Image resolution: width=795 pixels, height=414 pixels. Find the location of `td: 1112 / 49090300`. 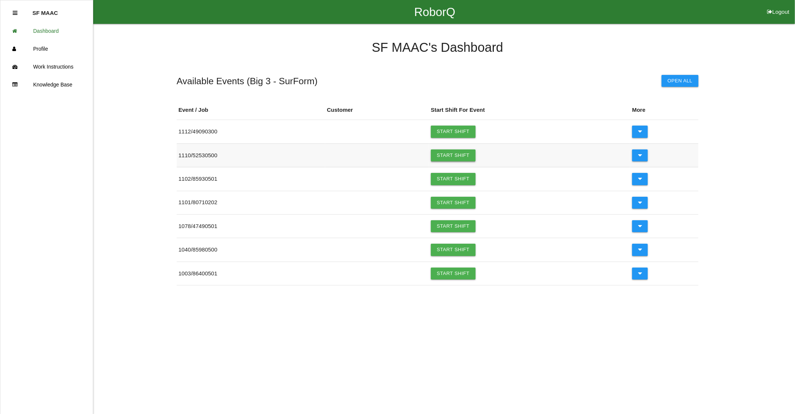

td: 1112 / 49090300 is located at coordinates (251, 132).